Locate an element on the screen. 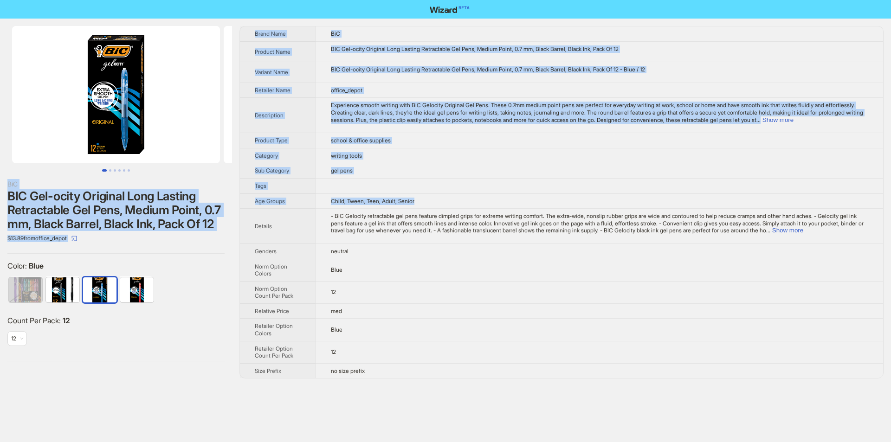 The width and height of the screenshot is (891, 442). label: unavailable is located at coordinates (26, 289).